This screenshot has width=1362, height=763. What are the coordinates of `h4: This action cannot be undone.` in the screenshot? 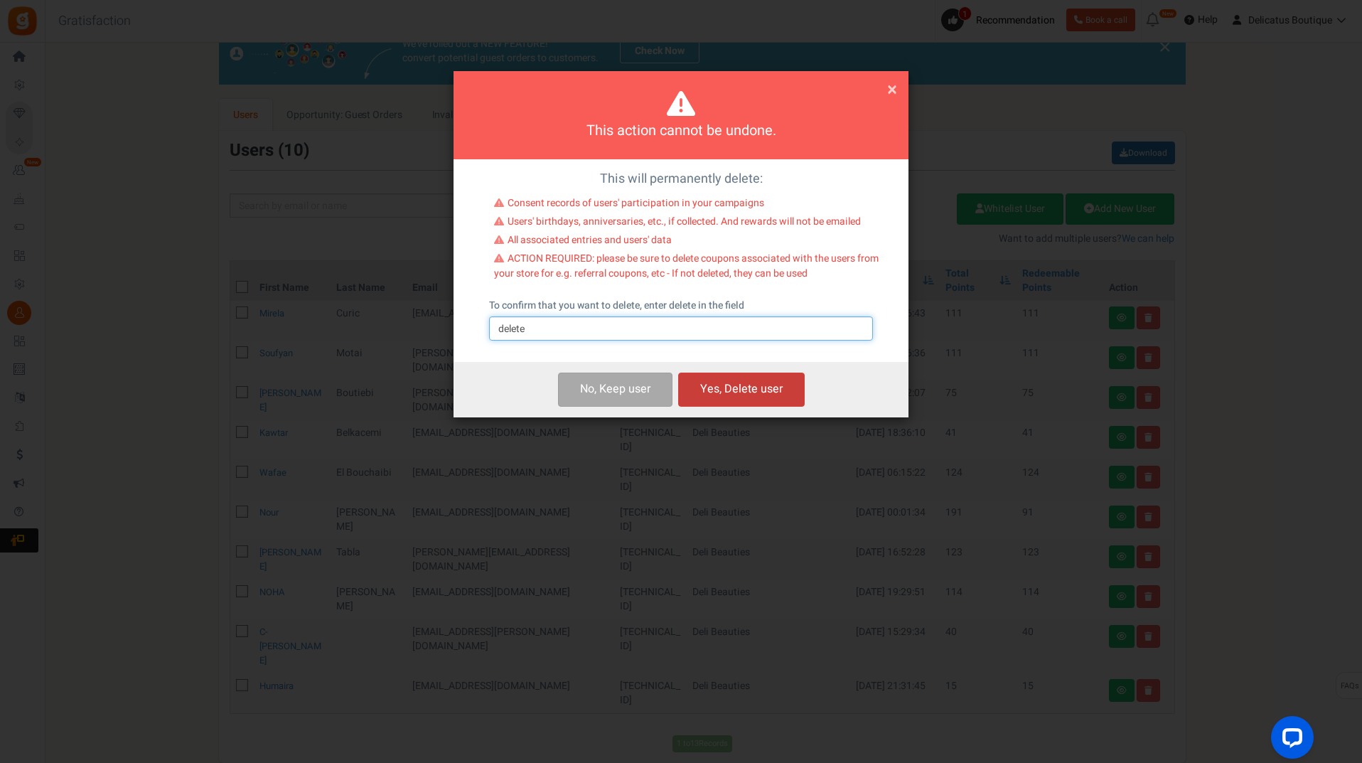 It's located at (681, 131).